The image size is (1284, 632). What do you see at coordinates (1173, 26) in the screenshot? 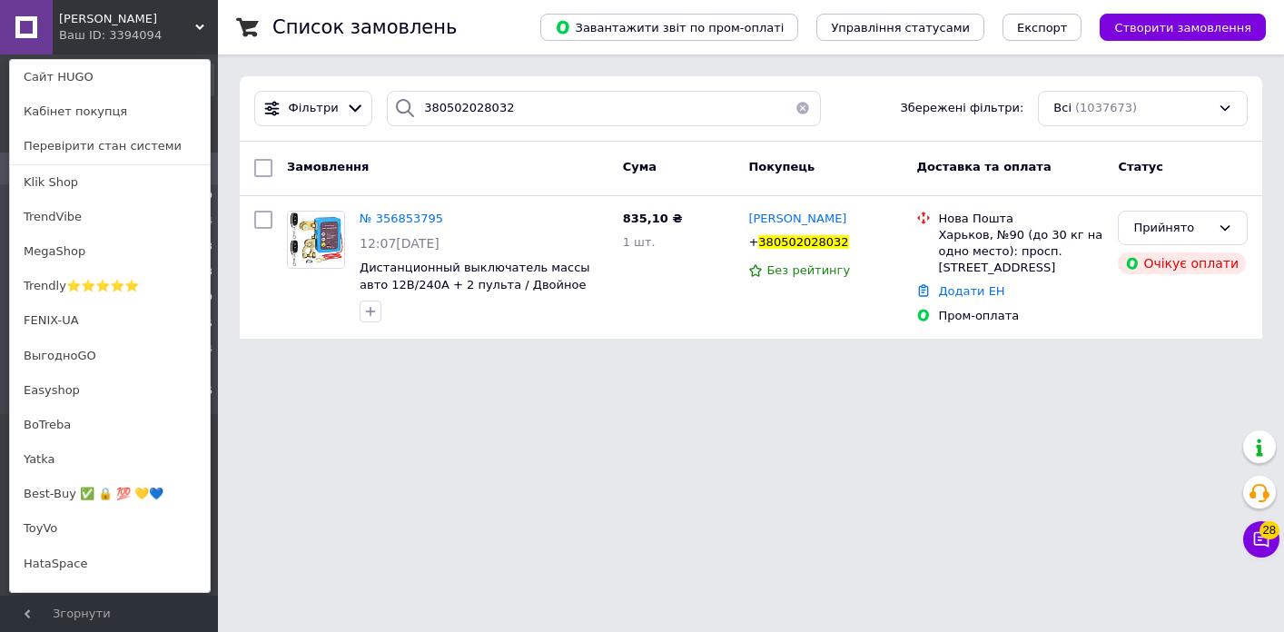
I see `a: Створити замовлення` at bounding box center [1173, 26].